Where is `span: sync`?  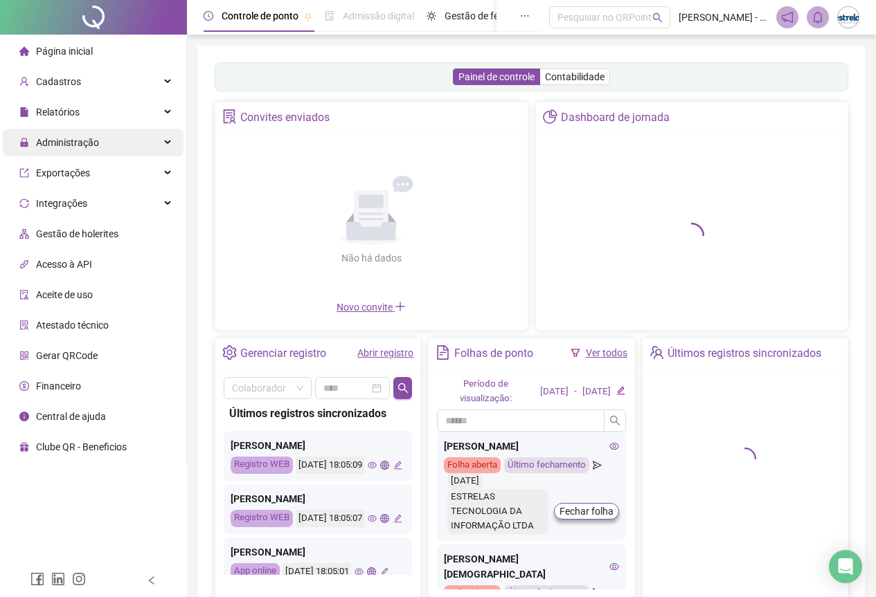 span: sync is located at coordinates (24, 203).